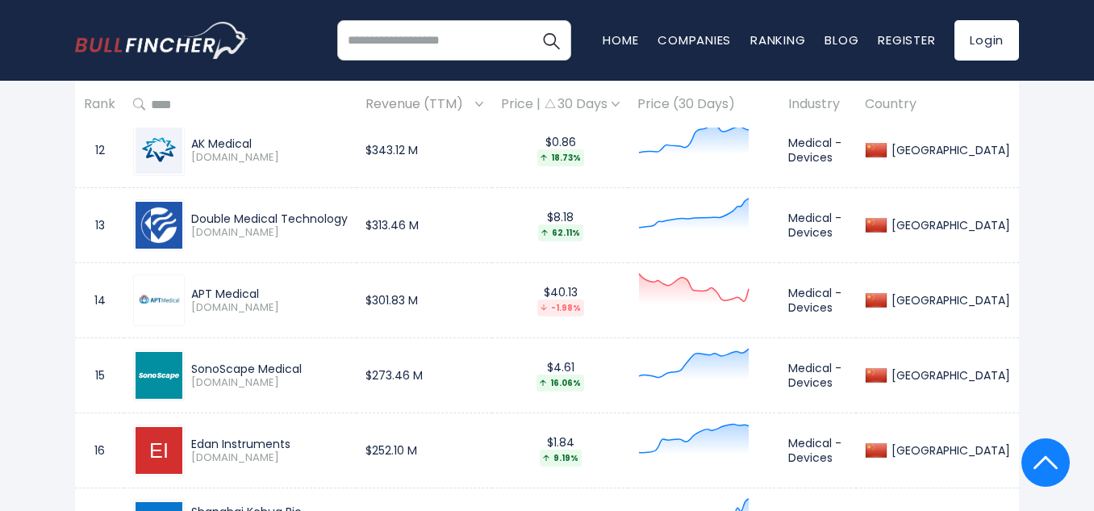  Describe the element at coordinates (620, 40) in the screenshot. I see `a: Home` at that location.